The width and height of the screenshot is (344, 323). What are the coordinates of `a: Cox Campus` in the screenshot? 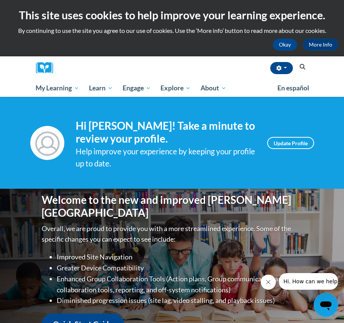 It's located at (47, 68).